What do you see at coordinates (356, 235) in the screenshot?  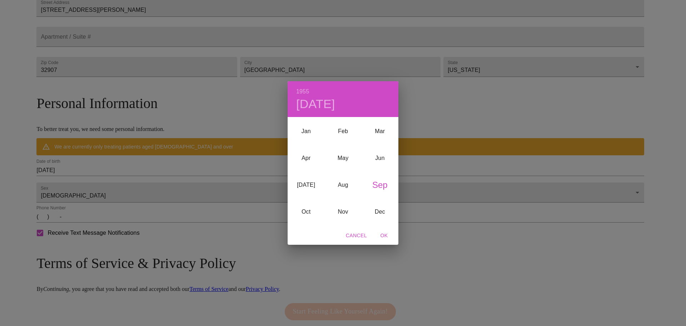 I see `button: Cancel` at bounding box center [356, 235].